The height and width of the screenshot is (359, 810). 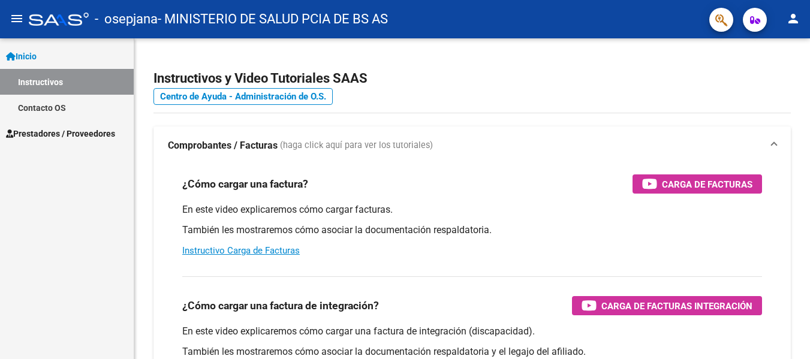 What do you see at coordinates (697, 184) in the screenshot?
I see `button: Carga de Facturas` at bounding box center [697, 184].